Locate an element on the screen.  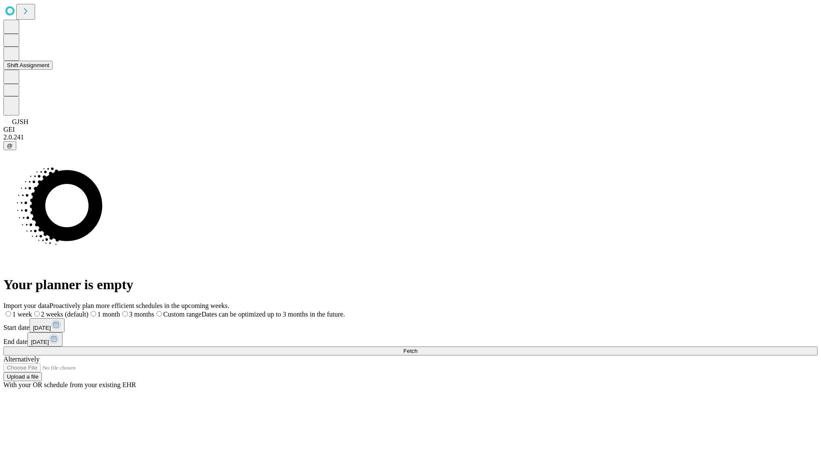
span: Dates can be optimized up to 3 months in the future. is located at coordinates (273, 314).